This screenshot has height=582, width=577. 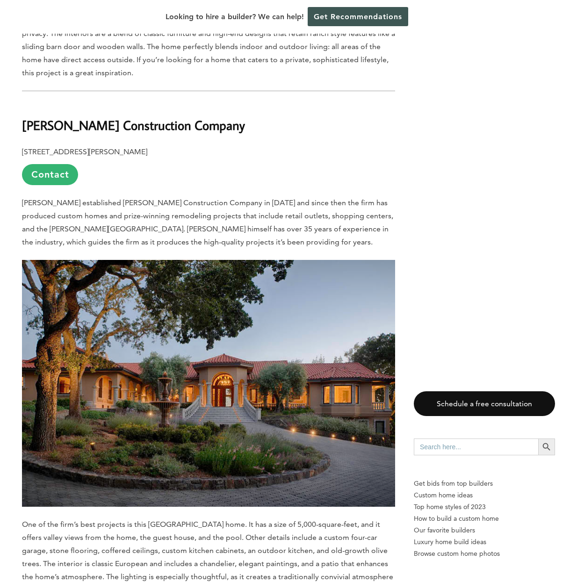 What do you see at coordinates (485, 507) in the screenshot?
I see `a: Top home styles of 2023` at bounding box center [485, 507].